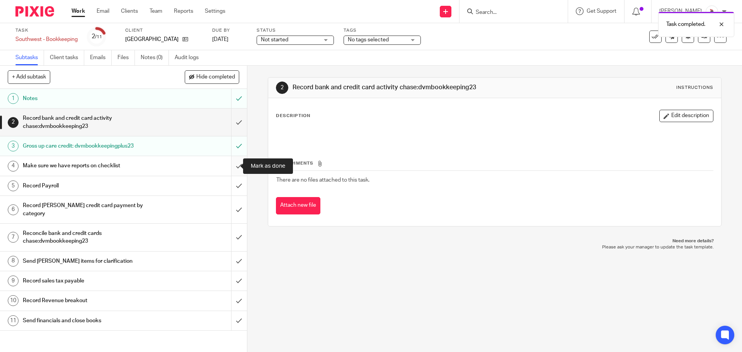  What do you see at coordinates (13, 300) in the screenshot?
I see `div: 10` at bounding box center [13, 300].